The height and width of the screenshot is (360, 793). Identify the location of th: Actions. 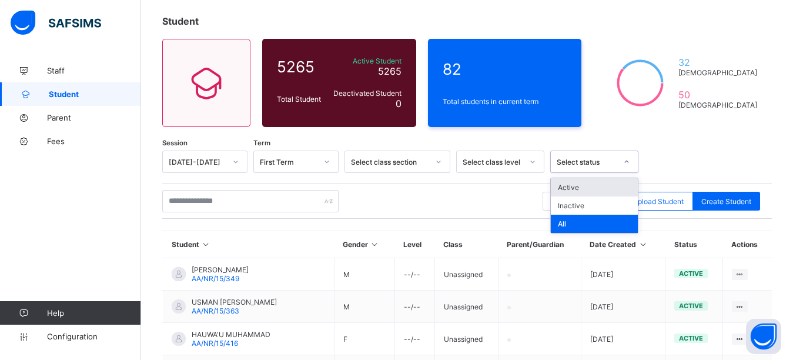
(747, 244).